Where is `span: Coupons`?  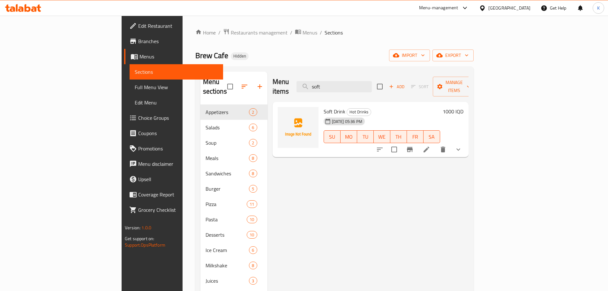
span: Coupons is located at coordinates (178, 133).